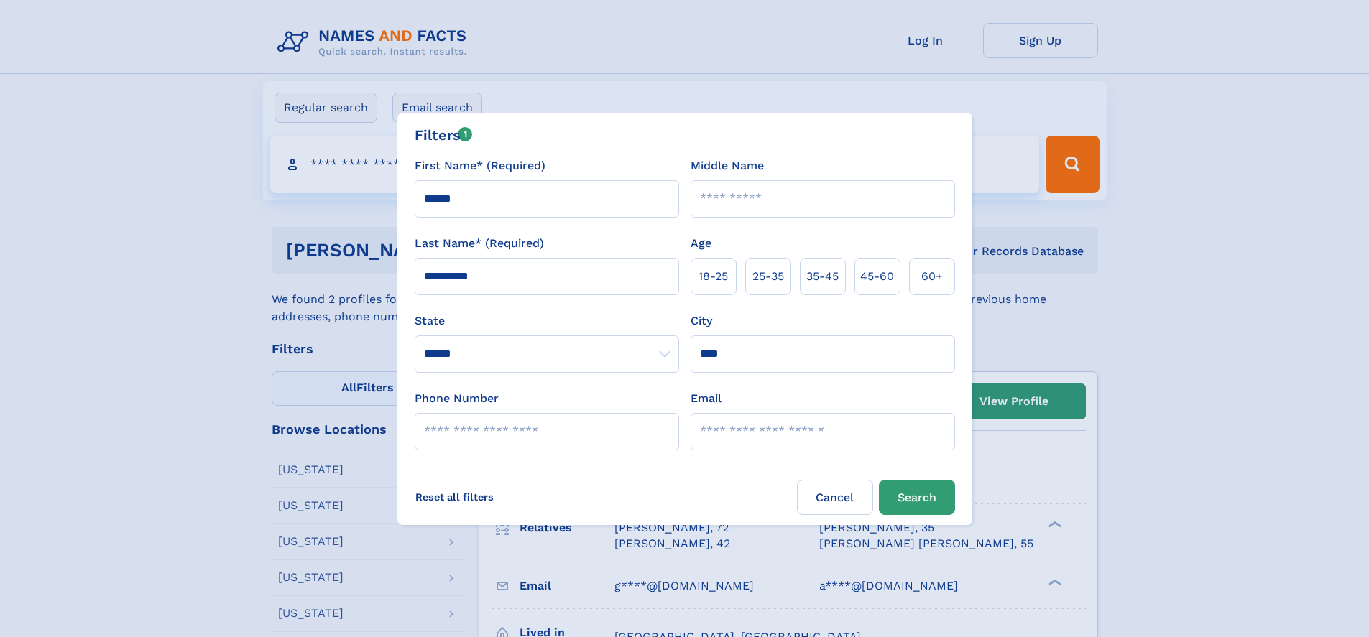 Image resolution: width=1369 pixels, height=637 pixels. What do you see at coordinates (547, 321) in the screenshot?
I see `label: State` at bounding box center [547, 321].